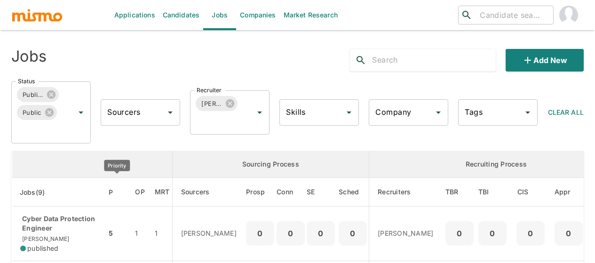 The height and width of the screenshot is (263, 595). I want to click on span: Public, so click(32, 112).